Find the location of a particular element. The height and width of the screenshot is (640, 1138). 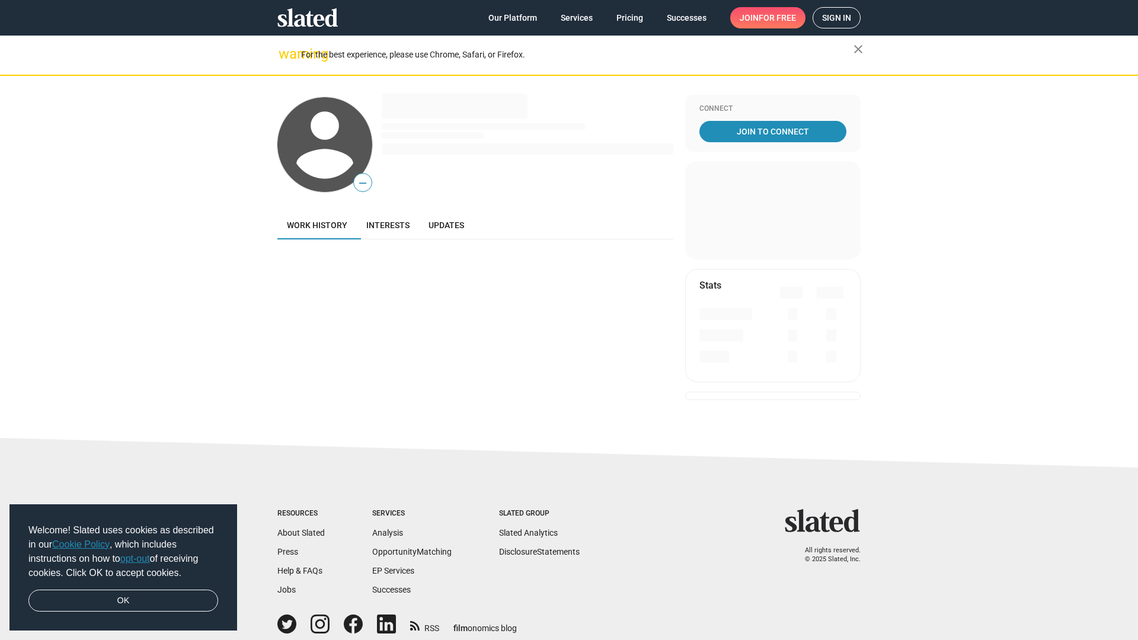

a: OpportunityMatching is located at coordinates (412, 552).